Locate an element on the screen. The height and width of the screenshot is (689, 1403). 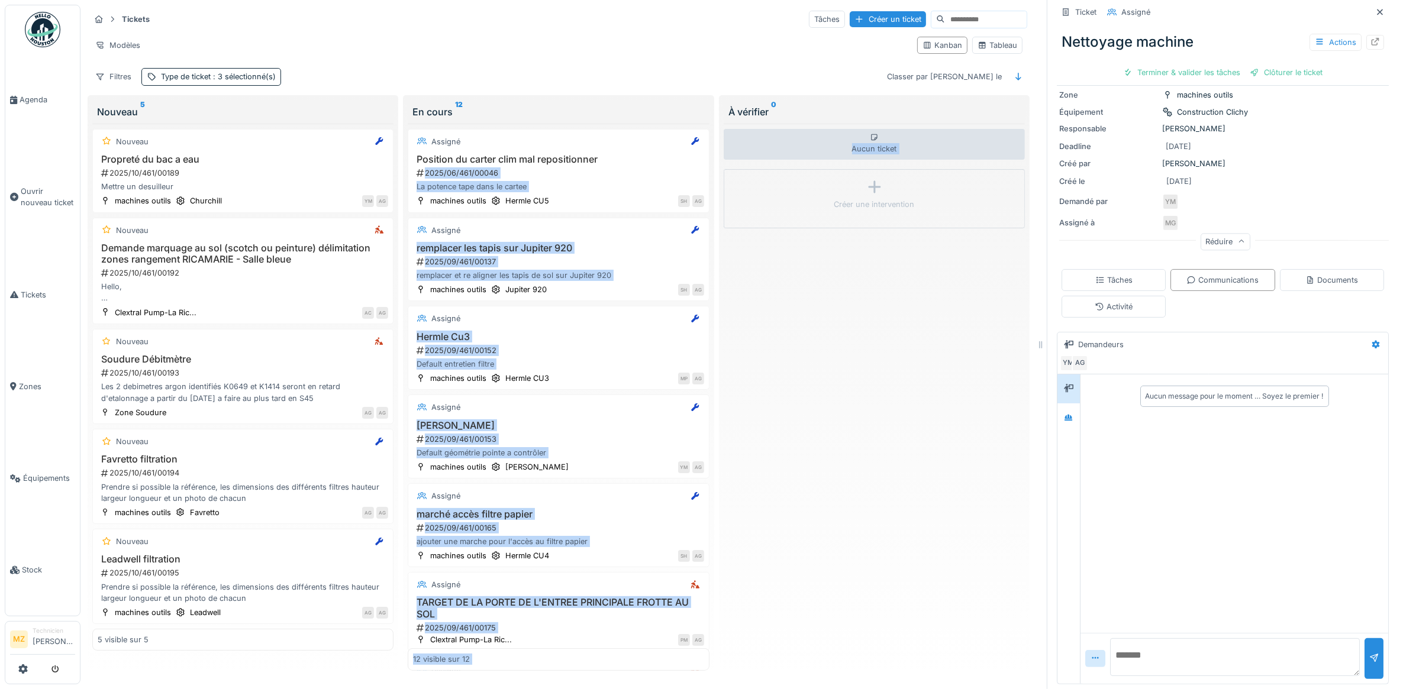
div: Activité is located at coordinates (1113, 306).